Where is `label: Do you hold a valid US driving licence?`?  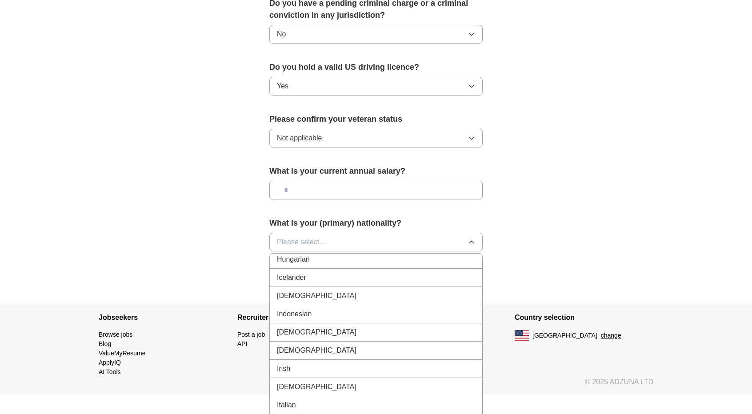
label: Do you hold a valid US driving licence? is located at coordinates (376, 67).